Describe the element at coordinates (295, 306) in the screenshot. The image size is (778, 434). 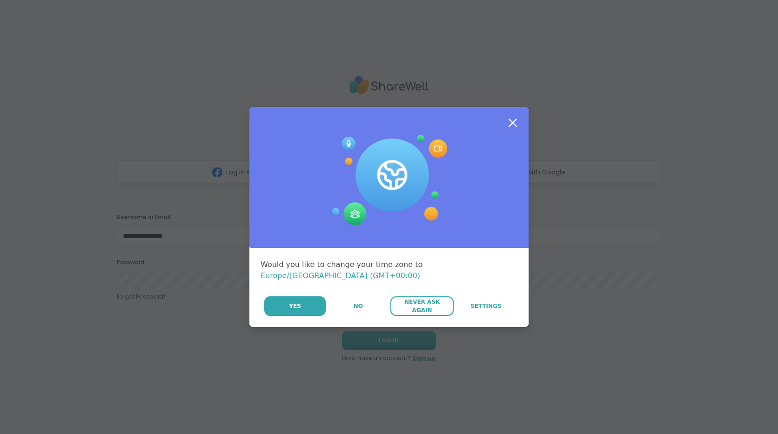
I see `span: Yes` at that location.